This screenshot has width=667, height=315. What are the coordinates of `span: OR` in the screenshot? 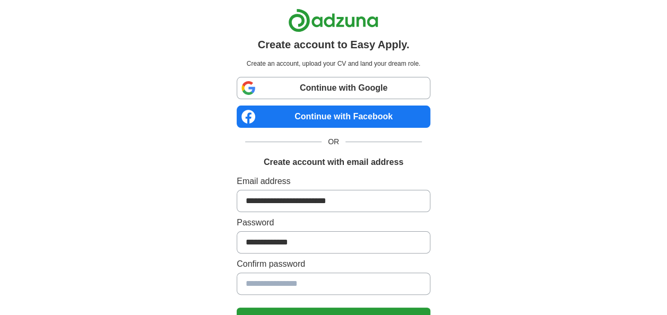 It's located at (333, 142).